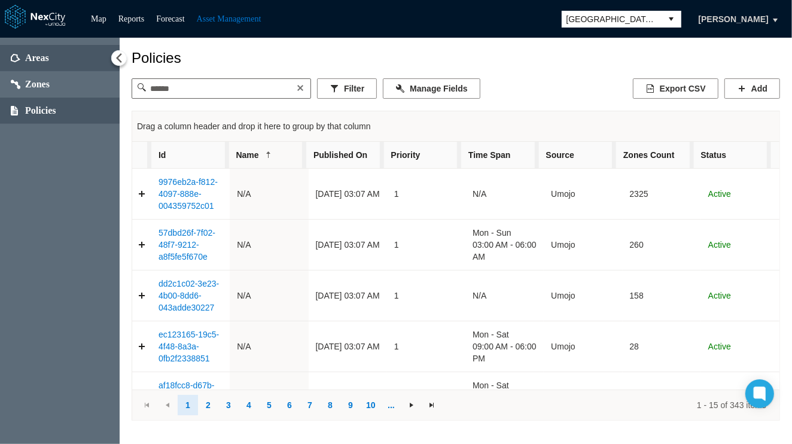 Image resolution: width=792 pixels, height=444 pixels. Describe the element at coordinates (188, 295) in the screenshot. I see `a: dd2c1c02-3e23-4b00-8dd6-043adde30227` at that location.